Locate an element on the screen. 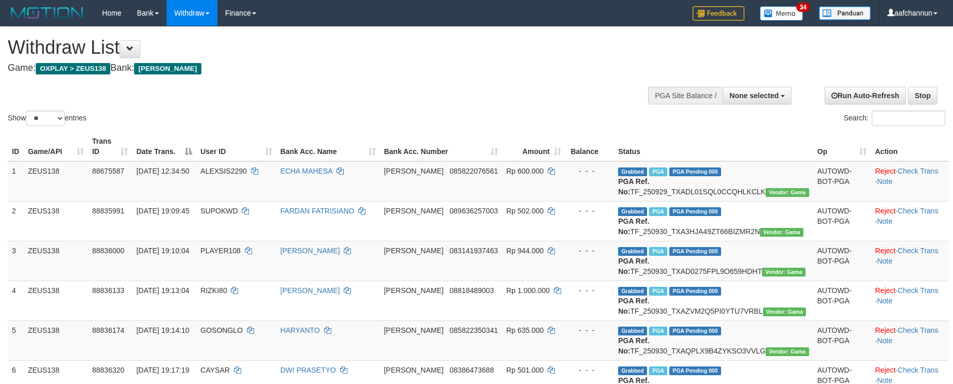 This screenshot has height=384, width=953. a: ECHA MAHESA is located at coordinates (306, 171).